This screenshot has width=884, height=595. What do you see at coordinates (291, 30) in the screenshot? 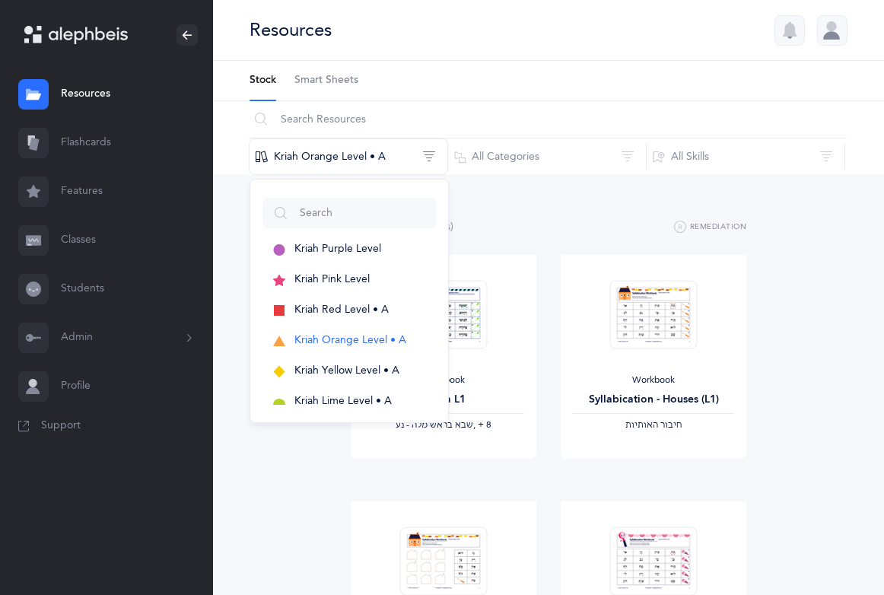
I see `div: Resources` at bounding box center [291, 30].